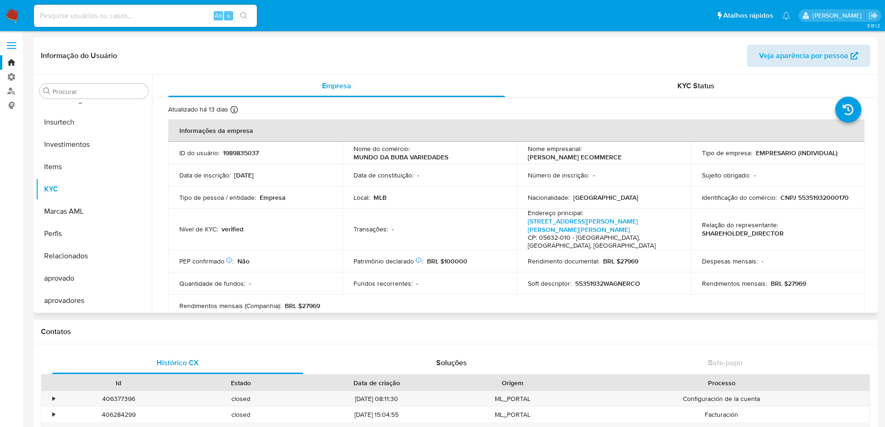  I want to click on p: Nível de KYC :, so click(198, 229).